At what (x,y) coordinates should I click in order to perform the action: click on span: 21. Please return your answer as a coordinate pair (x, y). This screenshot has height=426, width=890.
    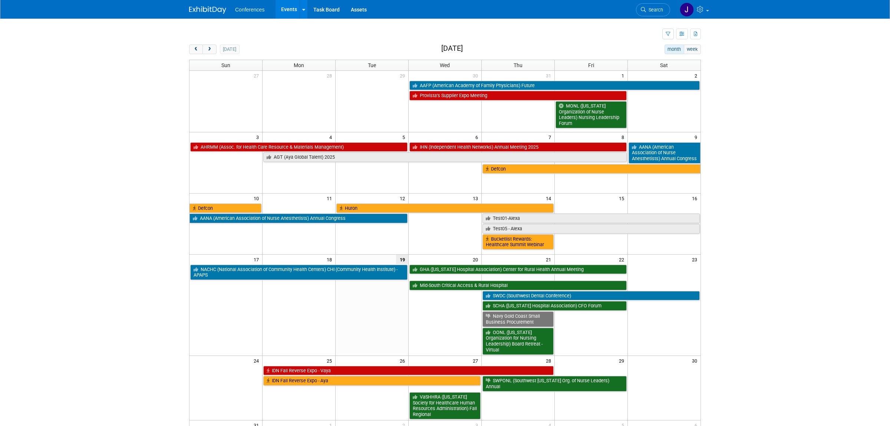
    Looking at the image, I should click on (549, 259).